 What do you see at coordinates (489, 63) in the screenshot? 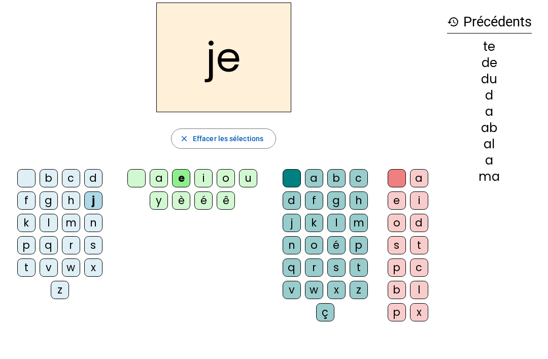
I see `div: de` at bounding box center [489, 63].